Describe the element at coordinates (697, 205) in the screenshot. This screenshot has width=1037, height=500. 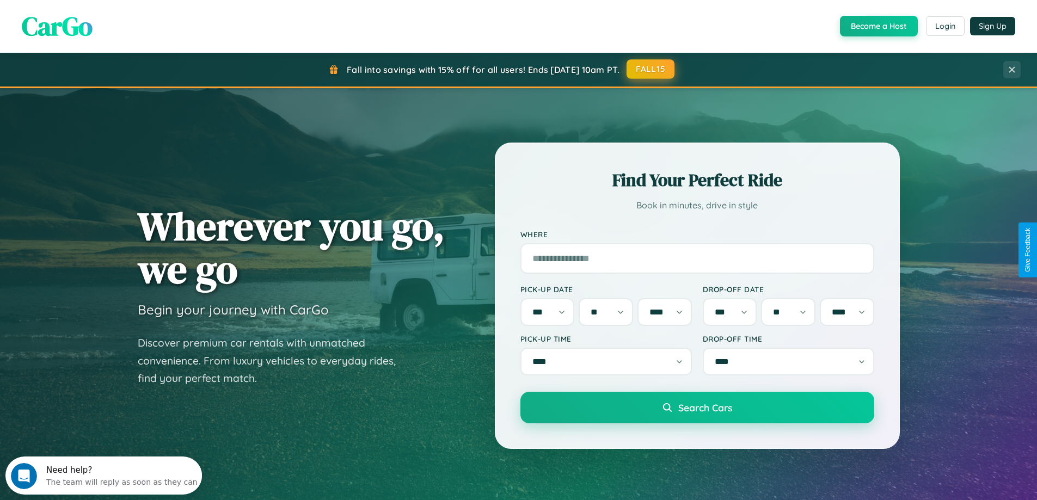
I see `p: Book in minutes, drive in style` at that location.